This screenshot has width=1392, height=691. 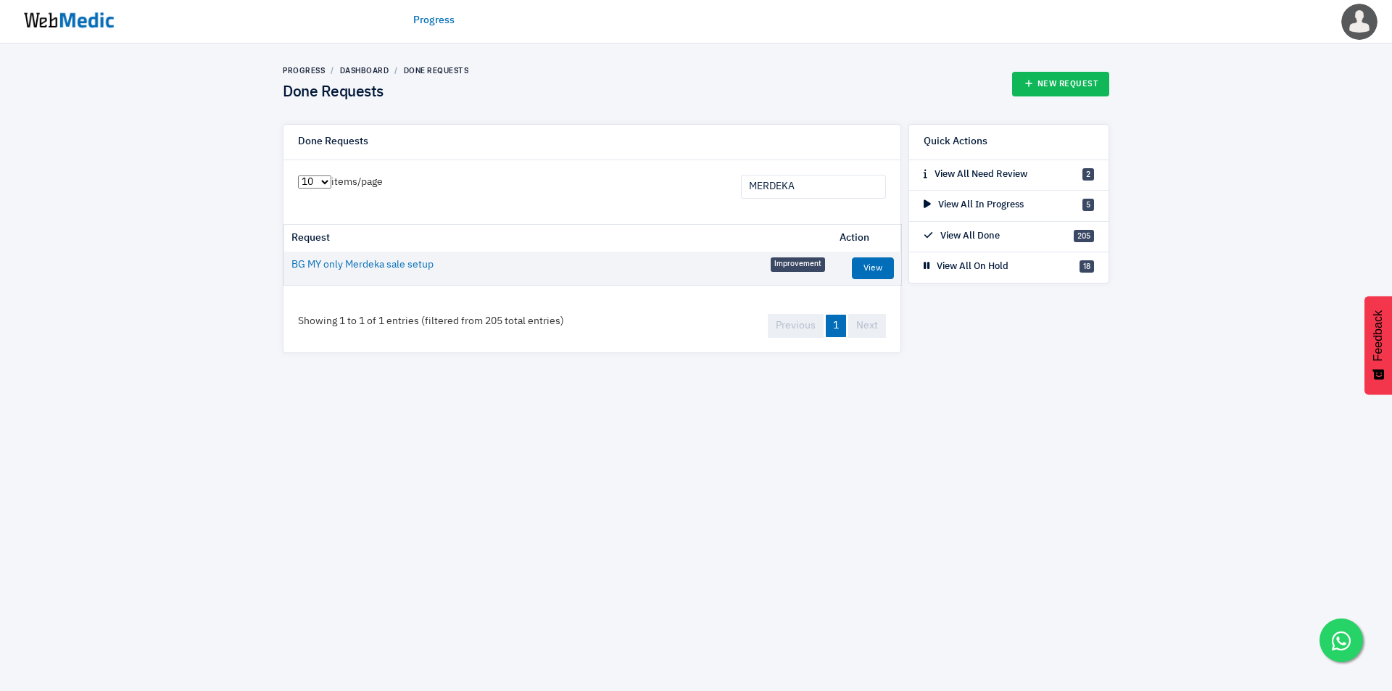 I want to click on p: View All Need Review, so click(x=975, y=175).